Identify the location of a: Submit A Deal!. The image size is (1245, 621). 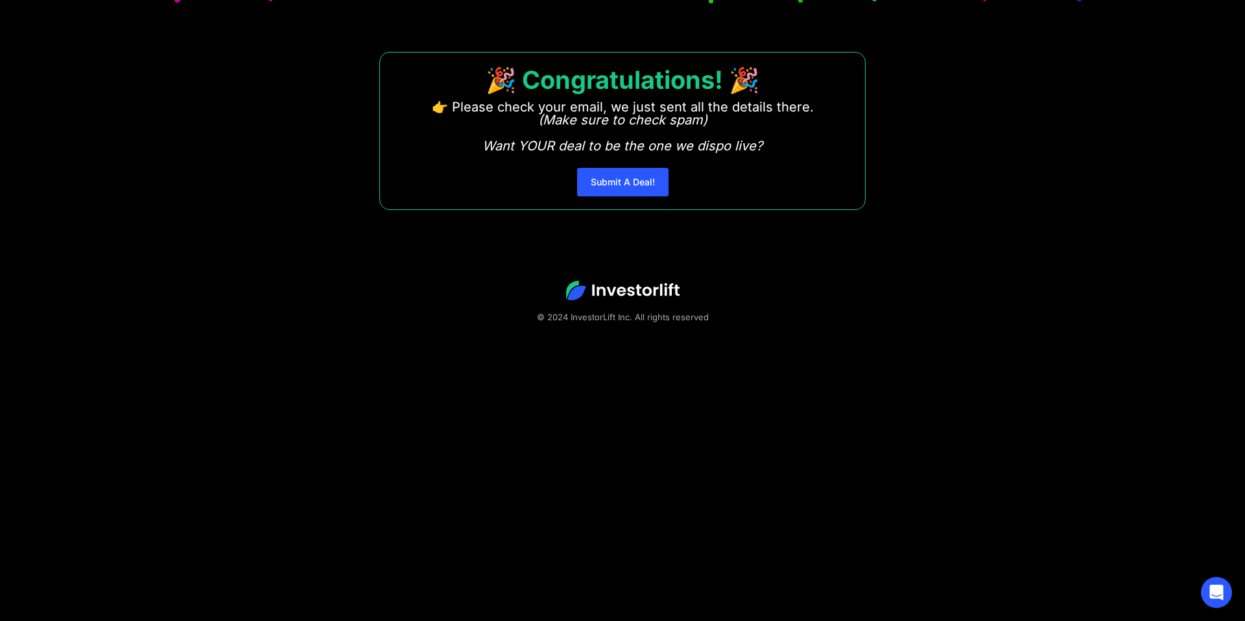
(622, 182).